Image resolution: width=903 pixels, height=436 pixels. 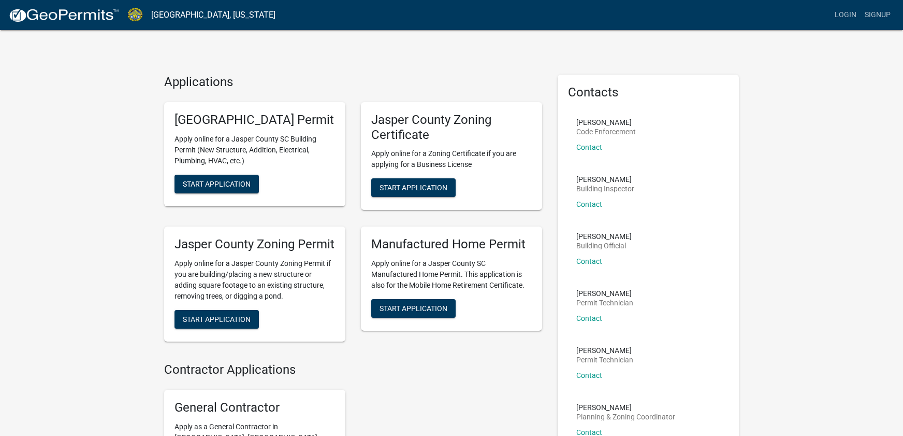 I want to click on h4: Applications, so click(x=353, y=82).